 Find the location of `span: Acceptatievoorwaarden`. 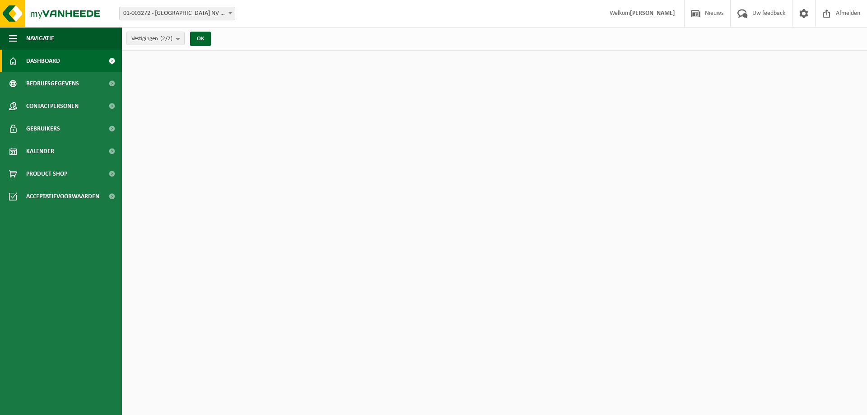

span: Acceptatievoorwaarden is located at coordinates (63, 196).